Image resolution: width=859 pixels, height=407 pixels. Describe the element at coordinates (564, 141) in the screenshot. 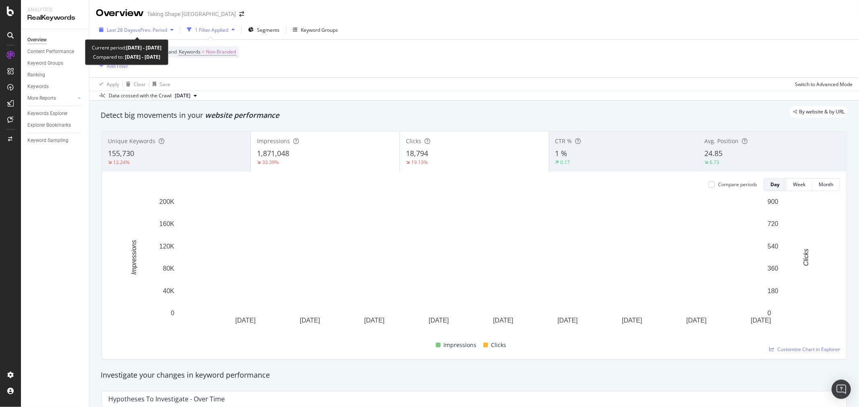

I see `span: CTR %` at that location.